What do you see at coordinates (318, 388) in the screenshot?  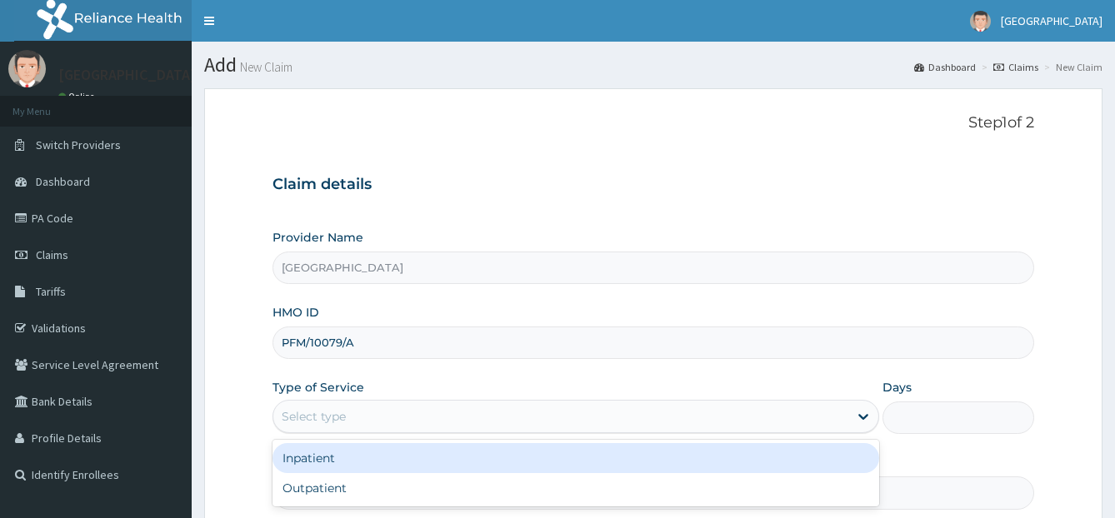 I see `label: Type of Service` at bounding box center [318, 388].